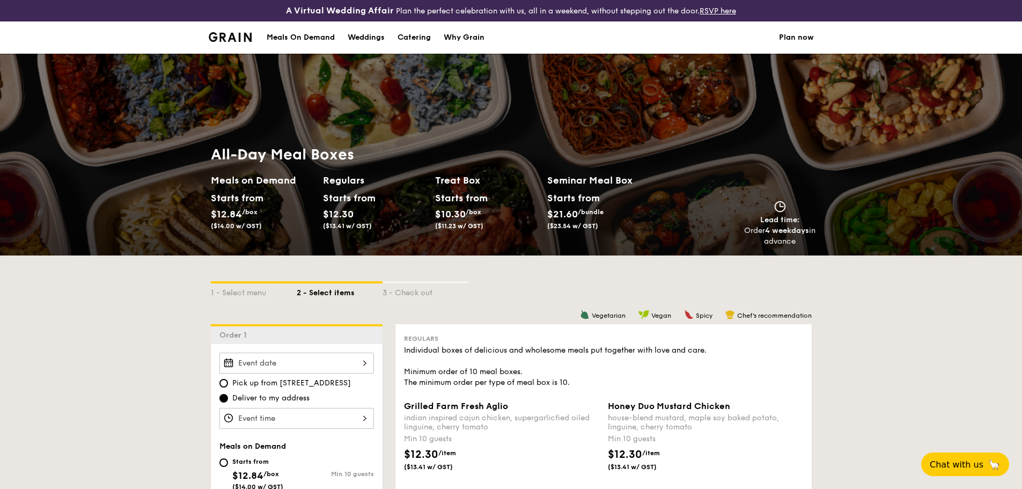  What do you see at coordinates (487, 180) in the screenshot?
I see `h2: Treat Box` at bounding box center [487, 180].